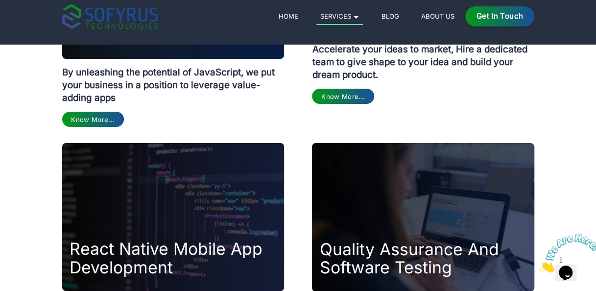  Describe the element at coordinates (500, 16) in the screenshot. I see `div: Get in Touch` at that location.